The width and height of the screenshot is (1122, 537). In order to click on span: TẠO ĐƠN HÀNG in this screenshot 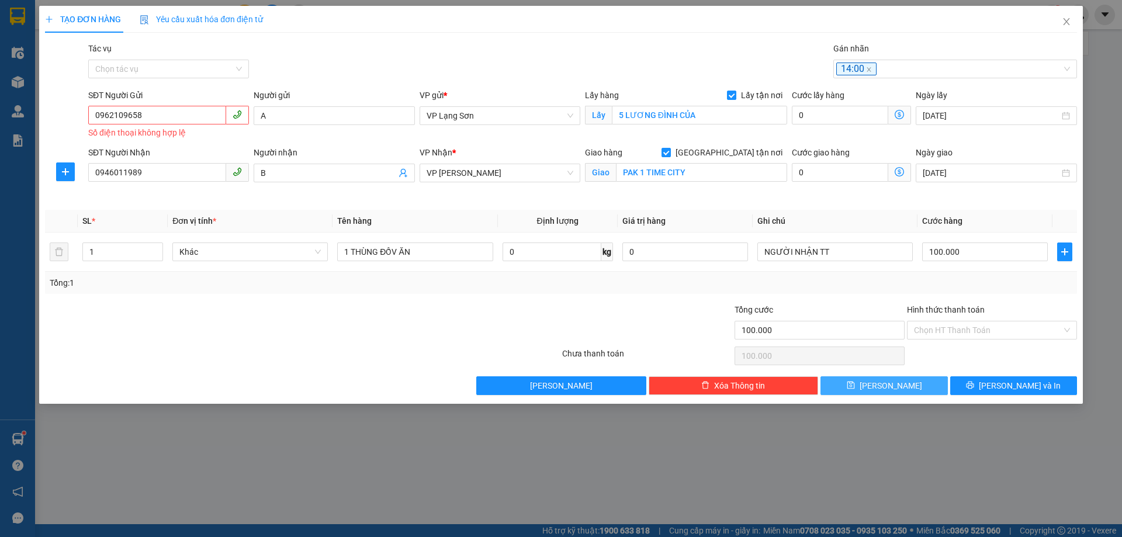, I will do `click(83, 19)`.